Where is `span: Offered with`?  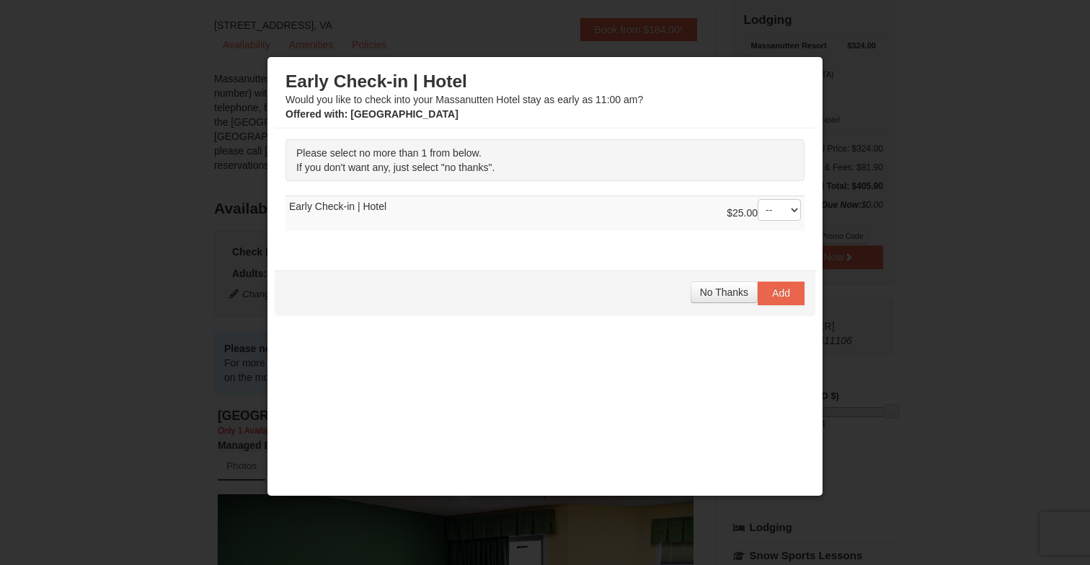 span: Offered with is located at coordinates (315, 114).